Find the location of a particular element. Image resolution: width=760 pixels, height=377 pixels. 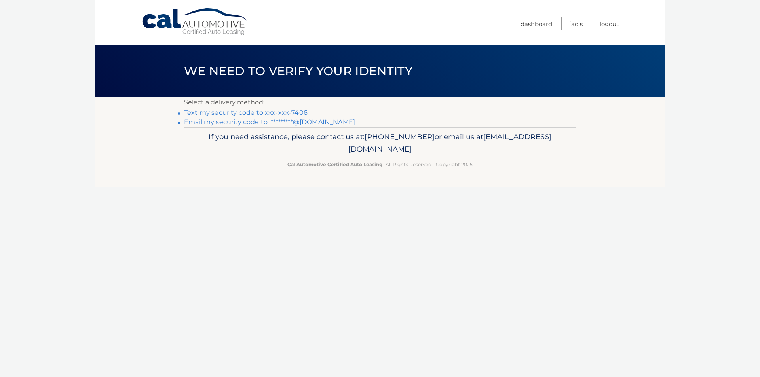

a: Dashboard is located at coordinates (536, 24).